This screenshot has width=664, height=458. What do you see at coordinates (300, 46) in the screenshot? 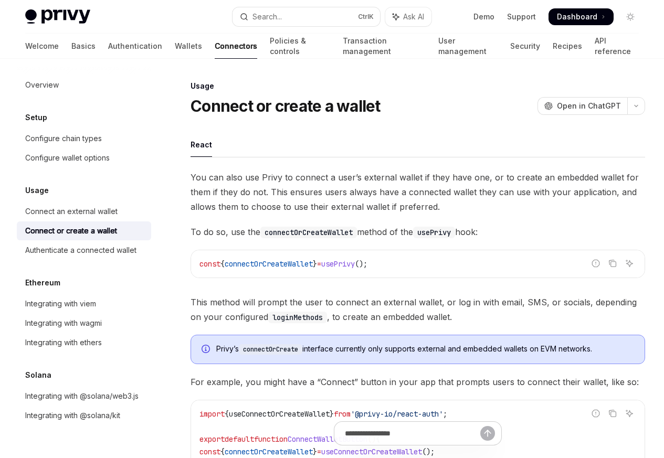
I see `a: Policies & controls` at bounding box center [300, 46].